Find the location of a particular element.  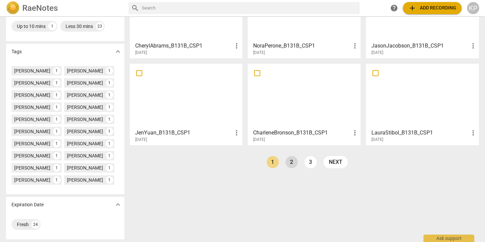

button: Upload is located at coordinates (432, 8).